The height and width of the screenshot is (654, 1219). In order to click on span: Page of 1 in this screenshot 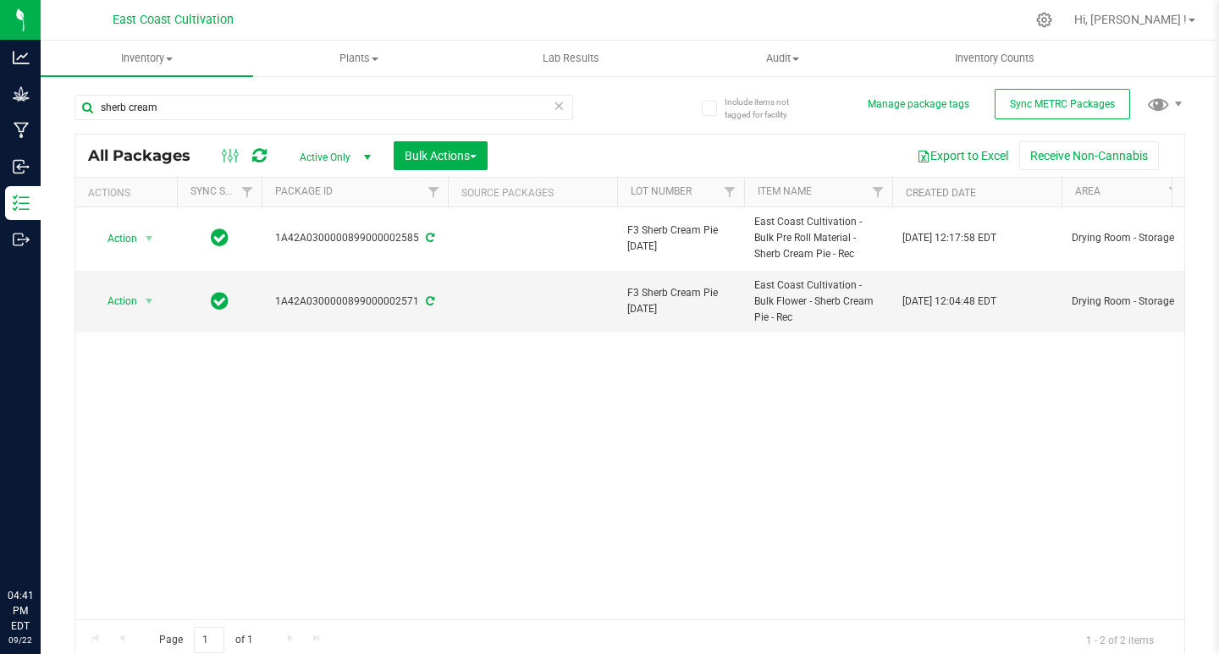, I will do `click(206, 640)`.